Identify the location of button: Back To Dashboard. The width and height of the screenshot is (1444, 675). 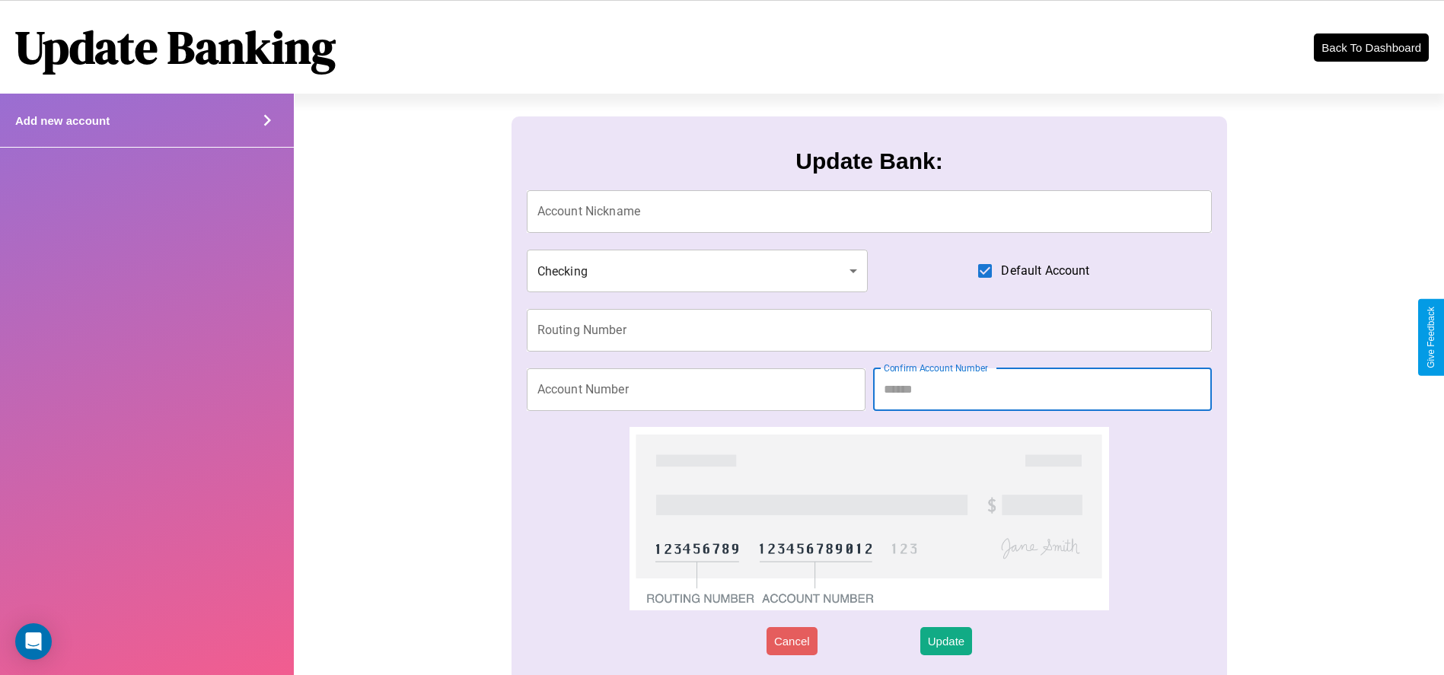
(1371, 47).